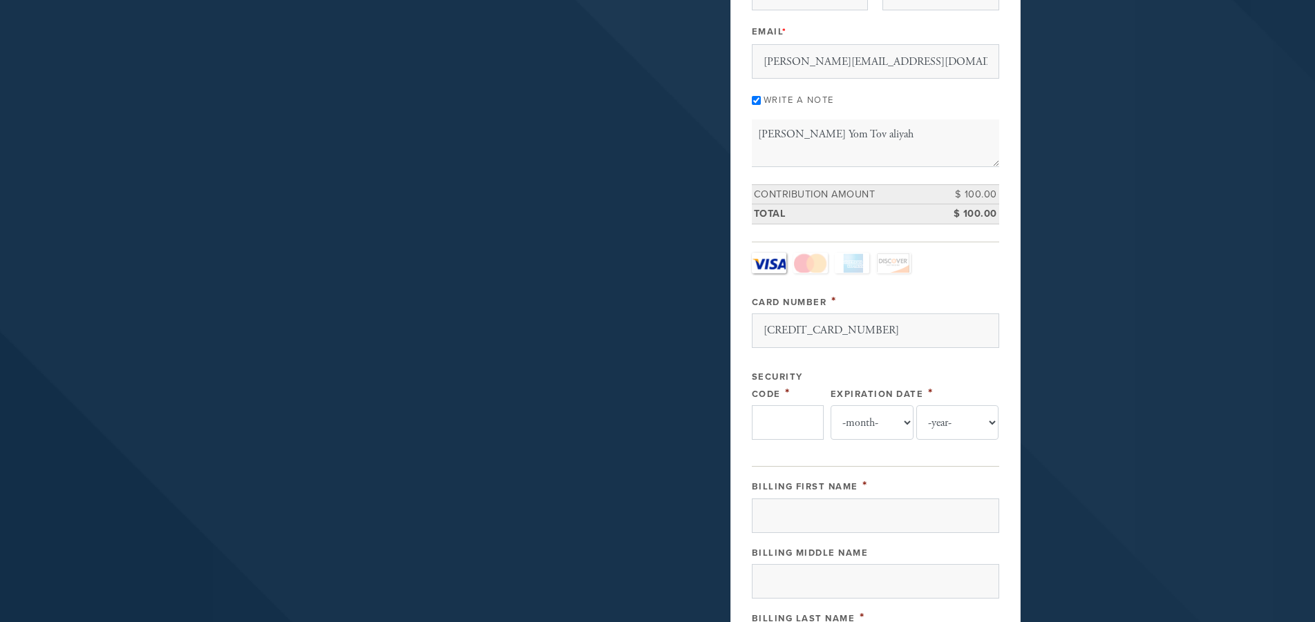  What do you see at coordinates (844, 214) in the screenshot?
I see `td: Total` at bounding box center [844, 214].